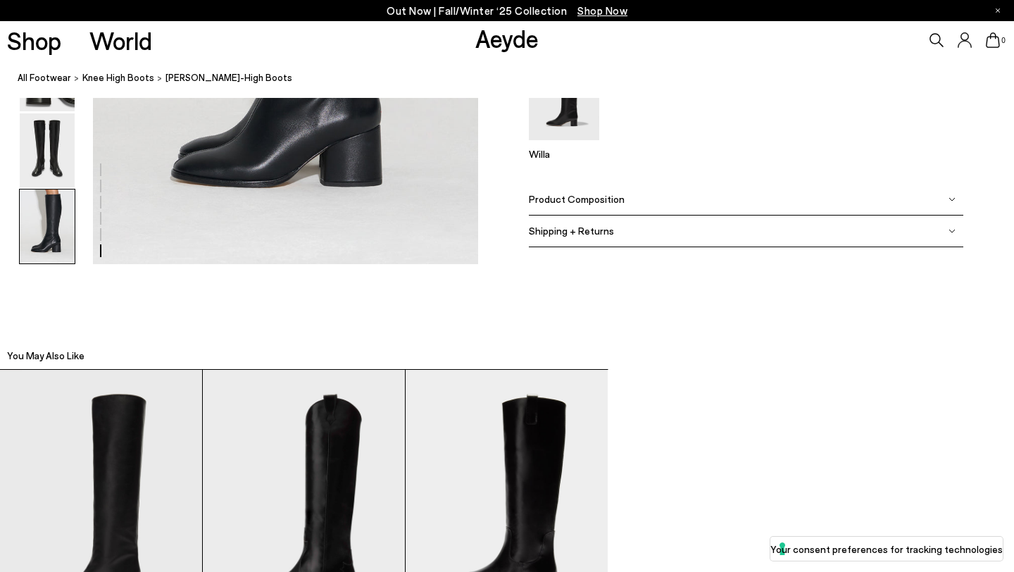  I want to click on a: Willa Leather Over-Knee Boots Willa, so click(564, 145).